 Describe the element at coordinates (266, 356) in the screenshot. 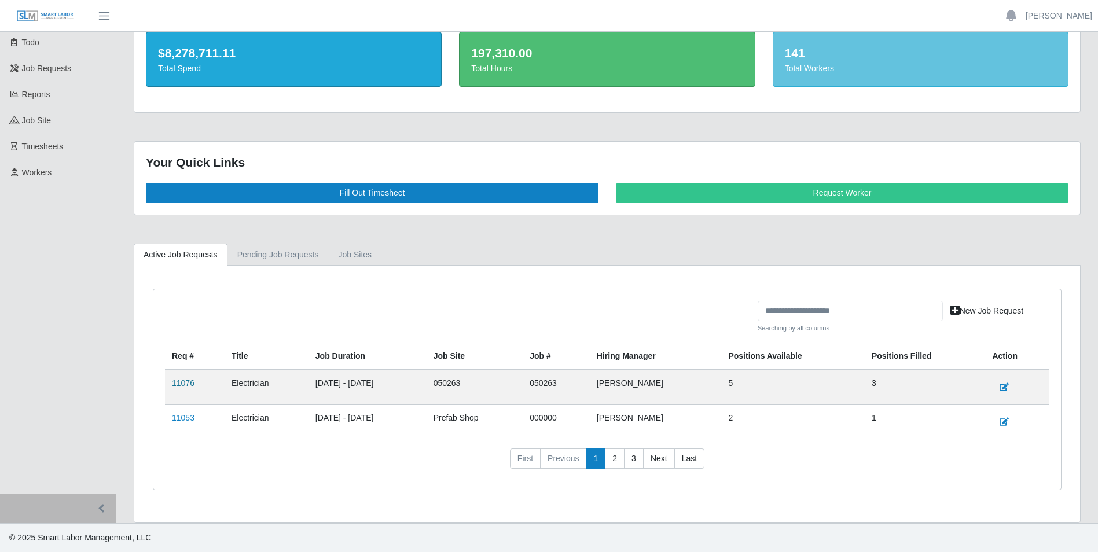

I see `th: Title` at that location.